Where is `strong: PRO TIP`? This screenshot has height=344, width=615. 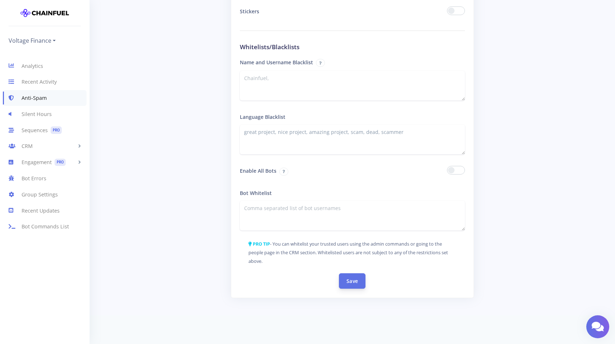
strong: PRO TIP is located at coordinates (261, 244).